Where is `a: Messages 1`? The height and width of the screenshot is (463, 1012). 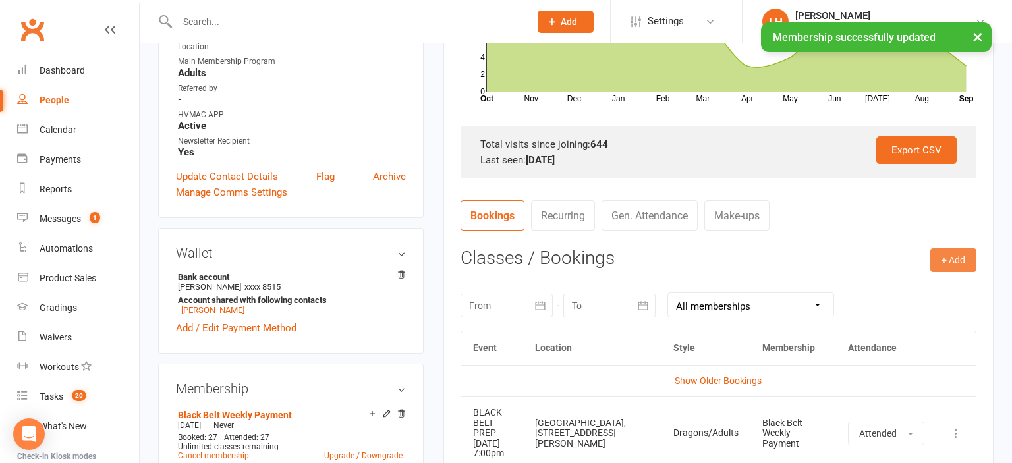
a: Messages 1 is located at coordinates (78, 219).